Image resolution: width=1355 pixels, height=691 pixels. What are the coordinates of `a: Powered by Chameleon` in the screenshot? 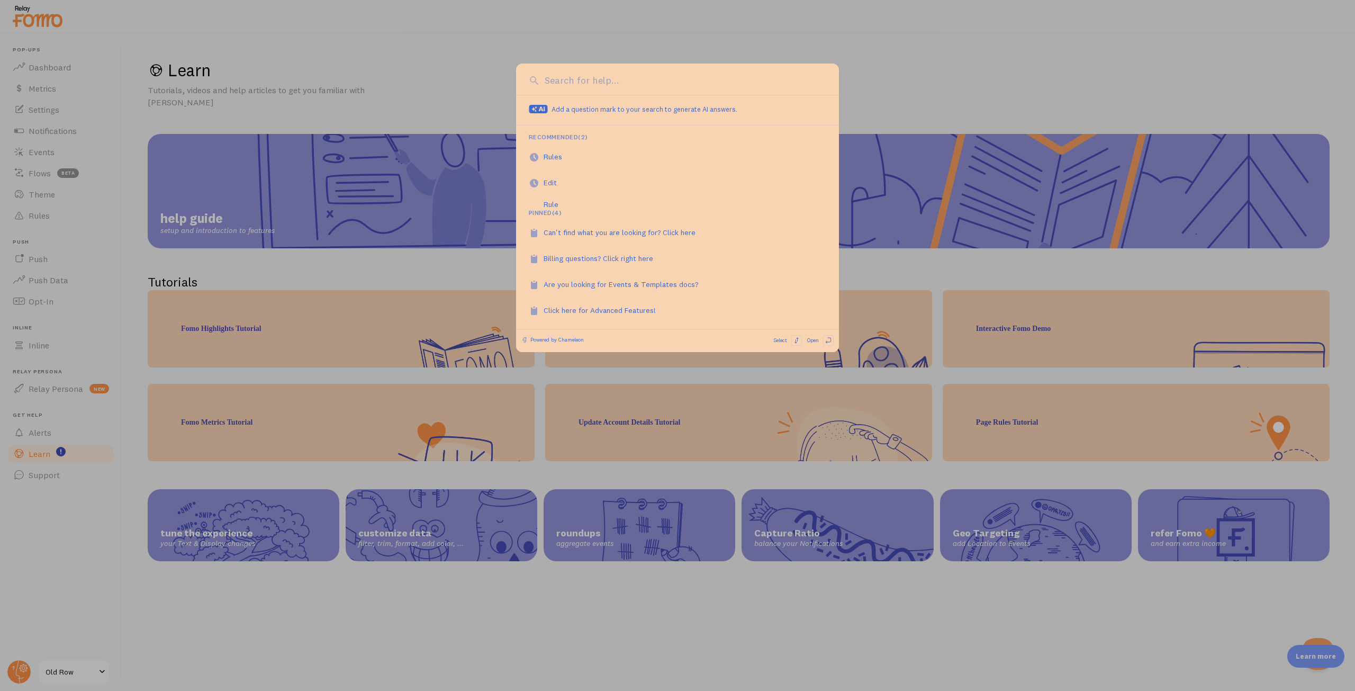 It's located at (553, 339).